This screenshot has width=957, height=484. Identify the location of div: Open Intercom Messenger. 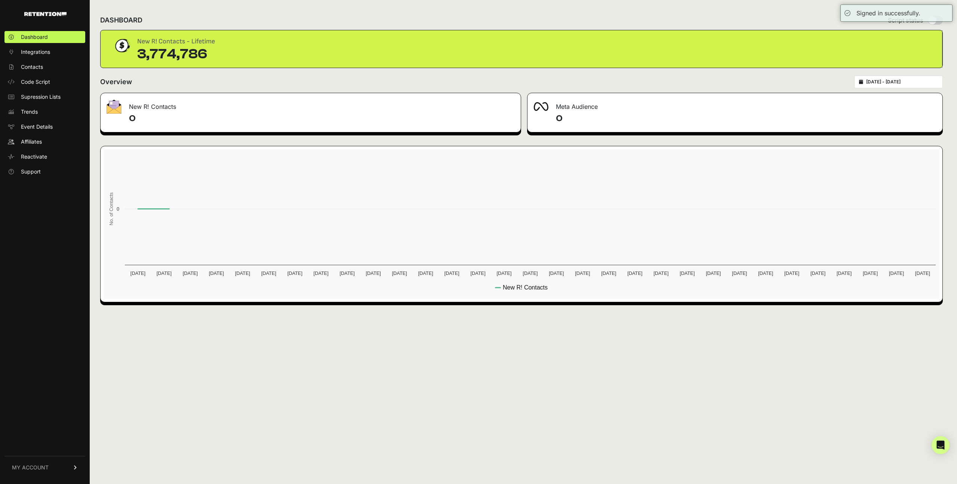
(941, 445).